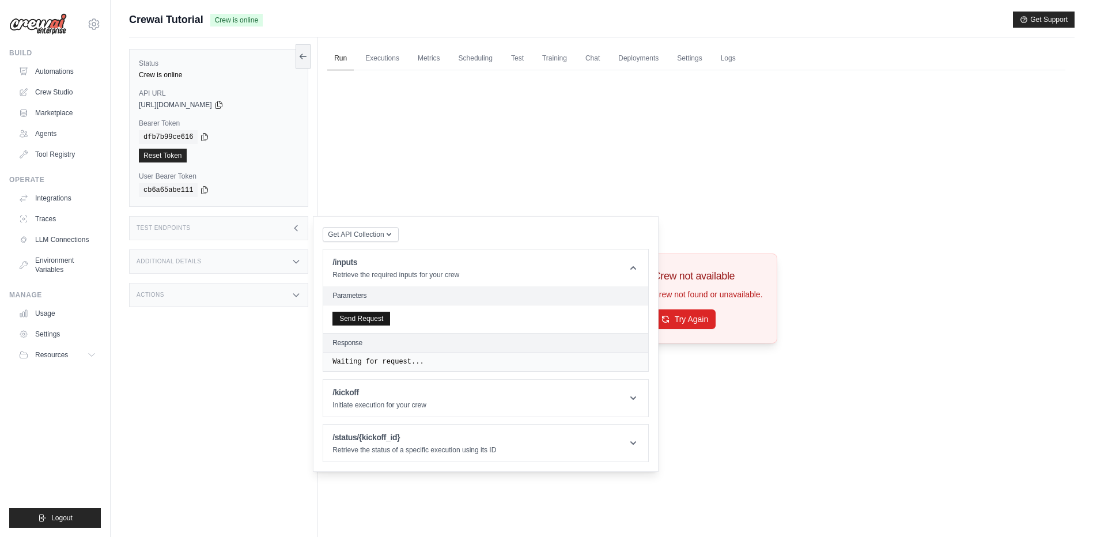  I want to click on a: Automations, so click(57, 71).